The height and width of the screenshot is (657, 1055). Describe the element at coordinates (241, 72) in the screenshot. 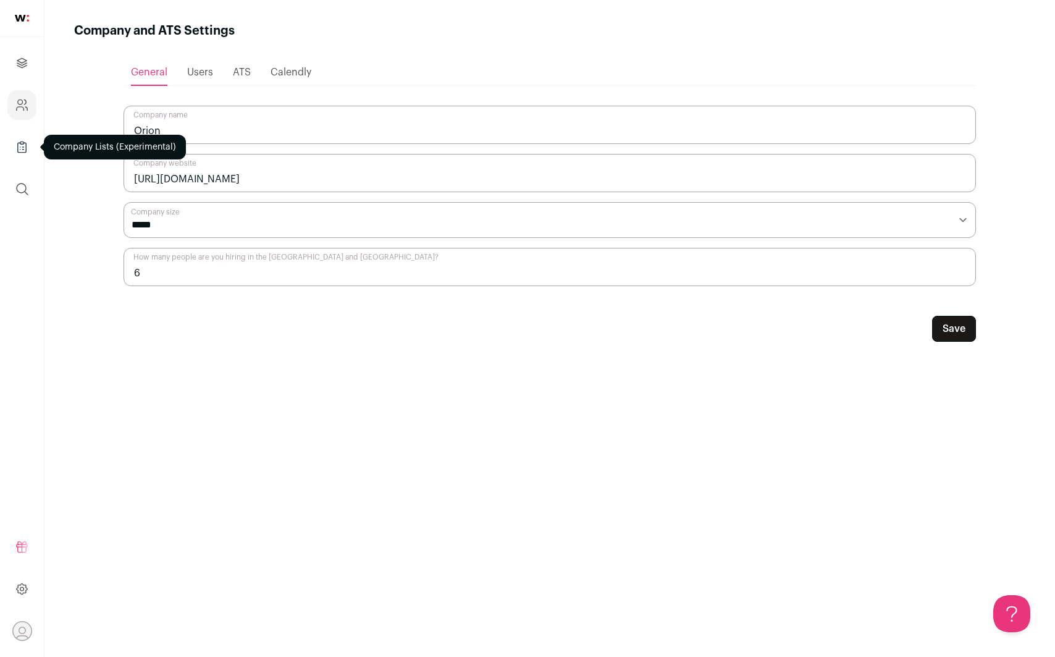

I see `a: ATS` at that location.